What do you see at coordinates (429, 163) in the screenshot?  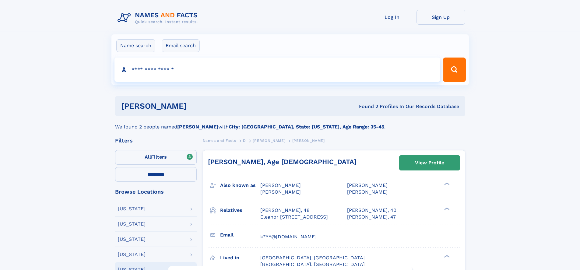 I see `div: View Profile` at bounding box center [429, 163].